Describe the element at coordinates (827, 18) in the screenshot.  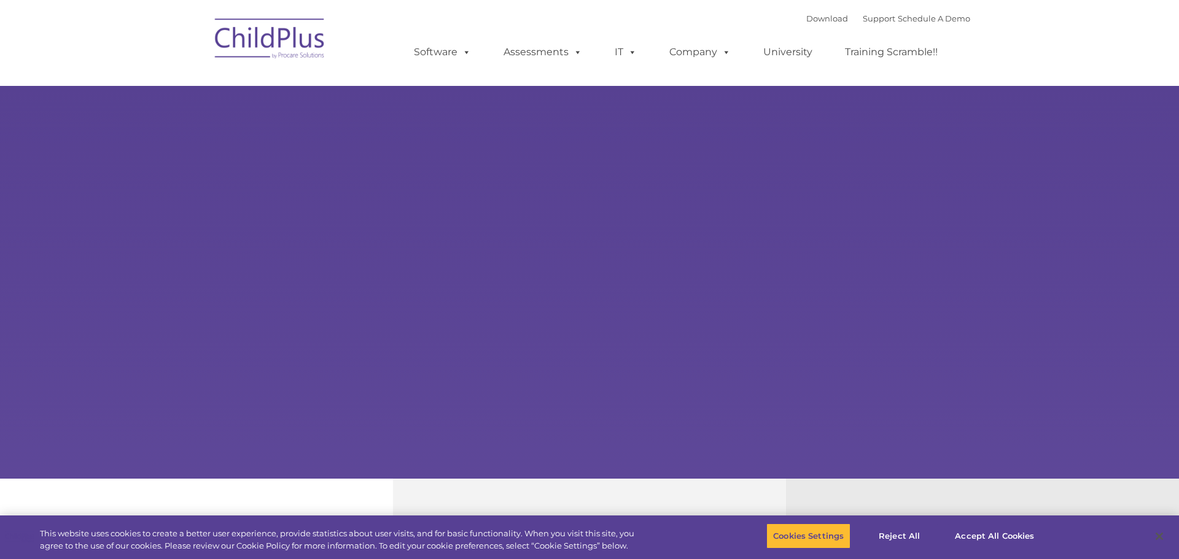
I see `a: Download` at that location.